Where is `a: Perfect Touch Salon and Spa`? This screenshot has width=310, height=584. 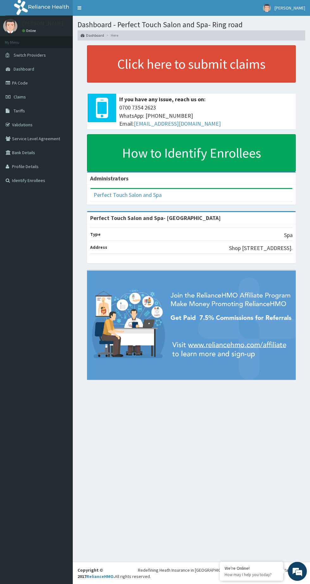
a: Perfect Touch Salon and Spa is located at coordinates (128, 195).